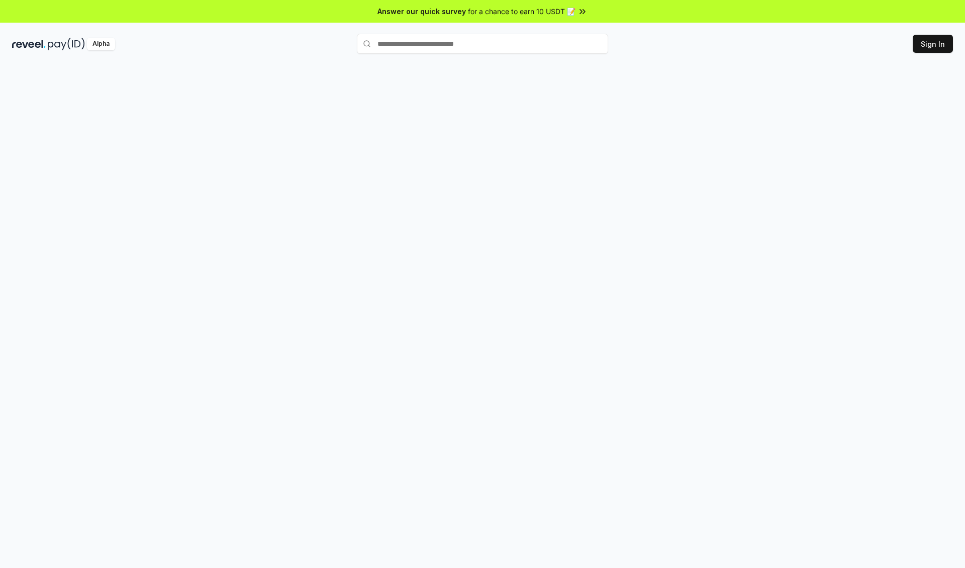  I want to click on span: Answer our quick survey, so click(422, 11).